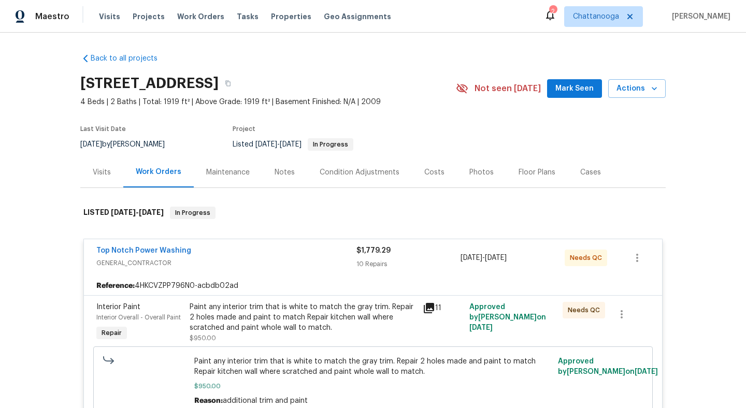 The height and width of the screenshot is (408, 746). What do you see at coordinates (481, 172) in the screenshot?
I see `div: Photos` at bounding box center [481, 172].